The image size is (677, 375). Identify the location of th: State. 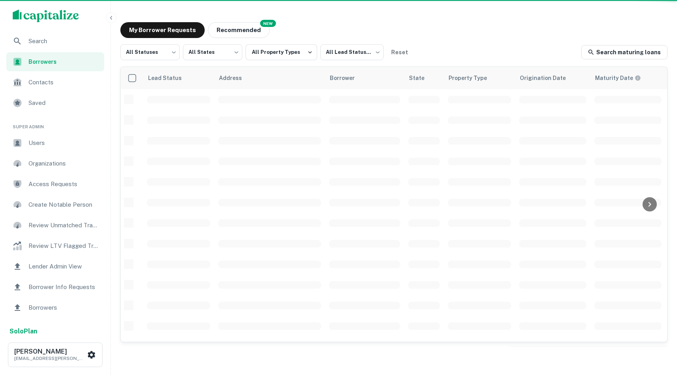
(424, 78).